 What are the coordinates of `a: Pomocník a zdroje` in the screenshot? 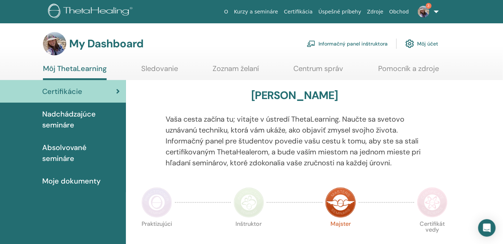 It's located at (408, 71).